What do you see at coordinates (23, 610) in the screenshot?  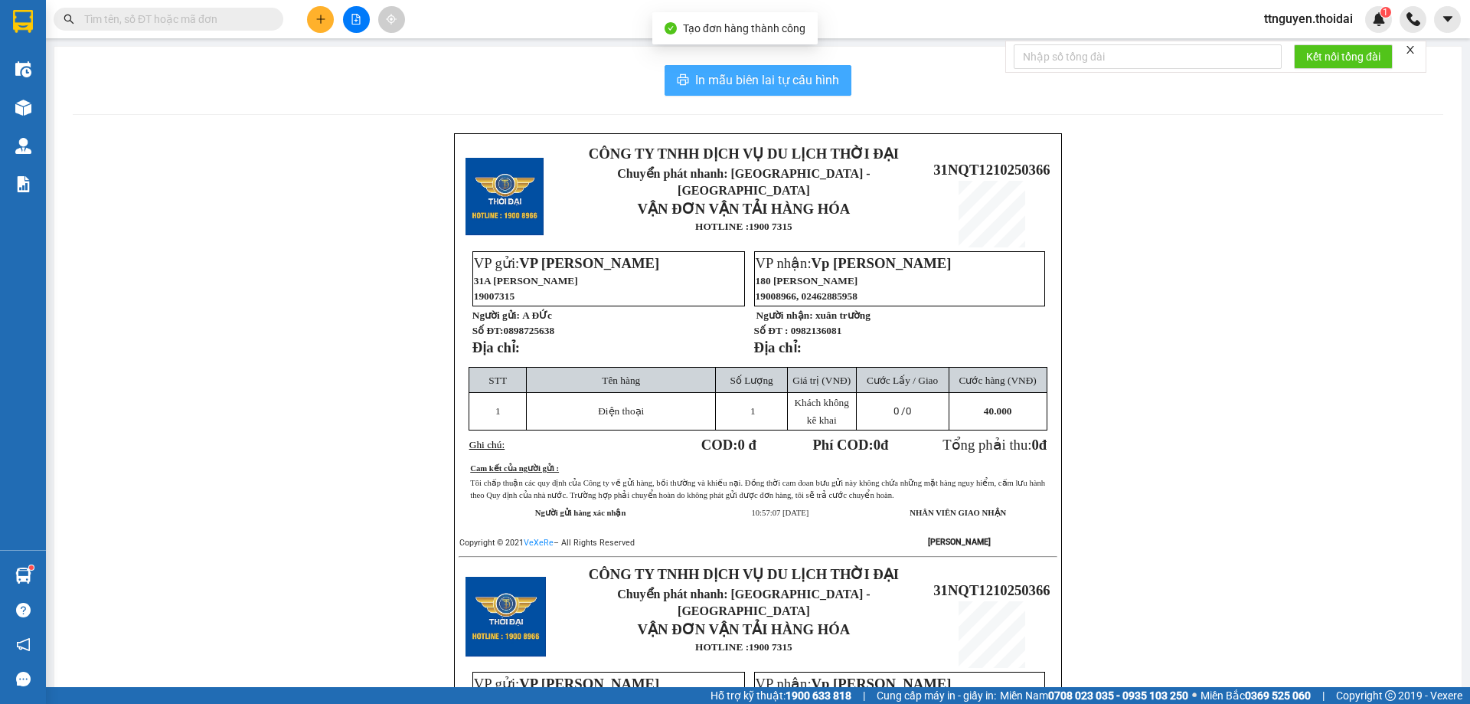 I see `span: question-circle` at bounding box center [23, 610].